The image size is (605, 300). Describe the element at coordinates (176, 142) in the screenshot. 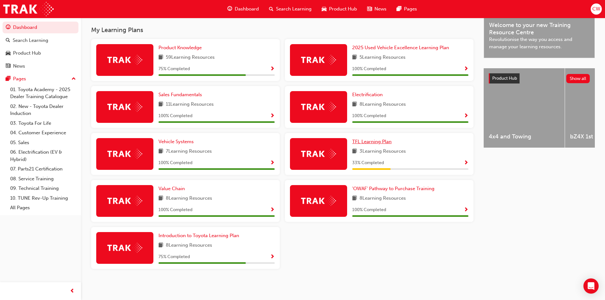

I see `span: Vehicle Systems` at that location.